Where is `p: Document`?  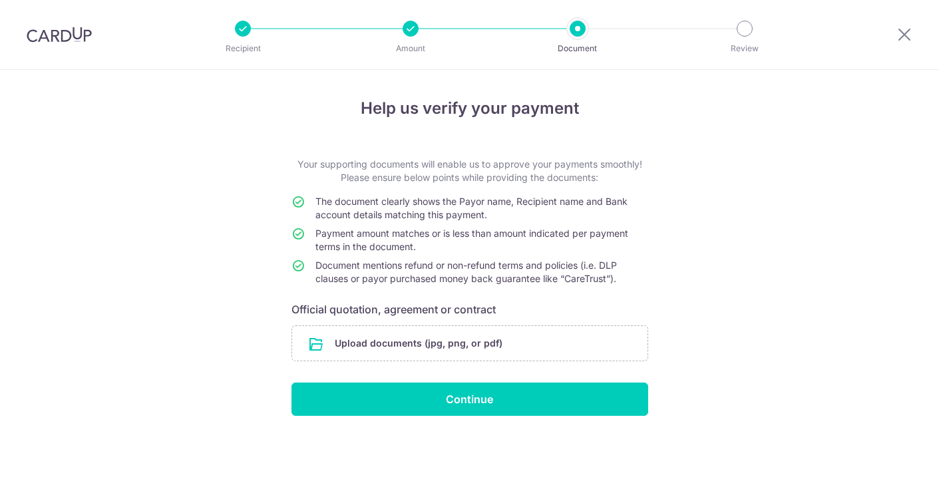 p: Document is located at coordinates (577, 49).